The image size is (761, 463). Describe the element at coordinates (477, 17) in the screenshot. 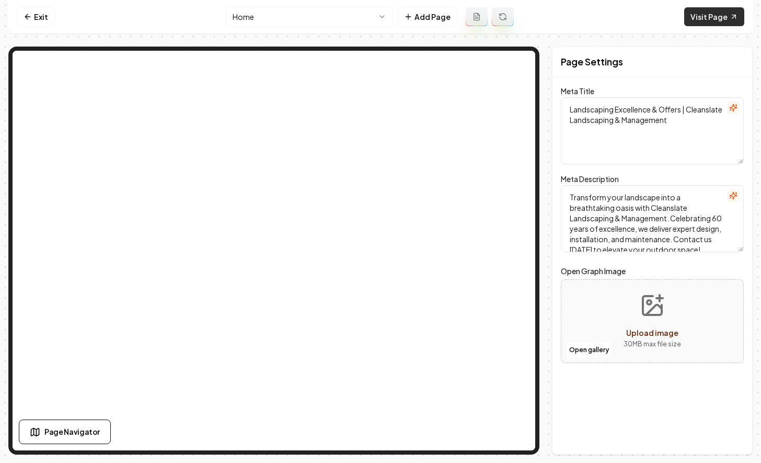

I see `button: Add admin page prompt` at that location.